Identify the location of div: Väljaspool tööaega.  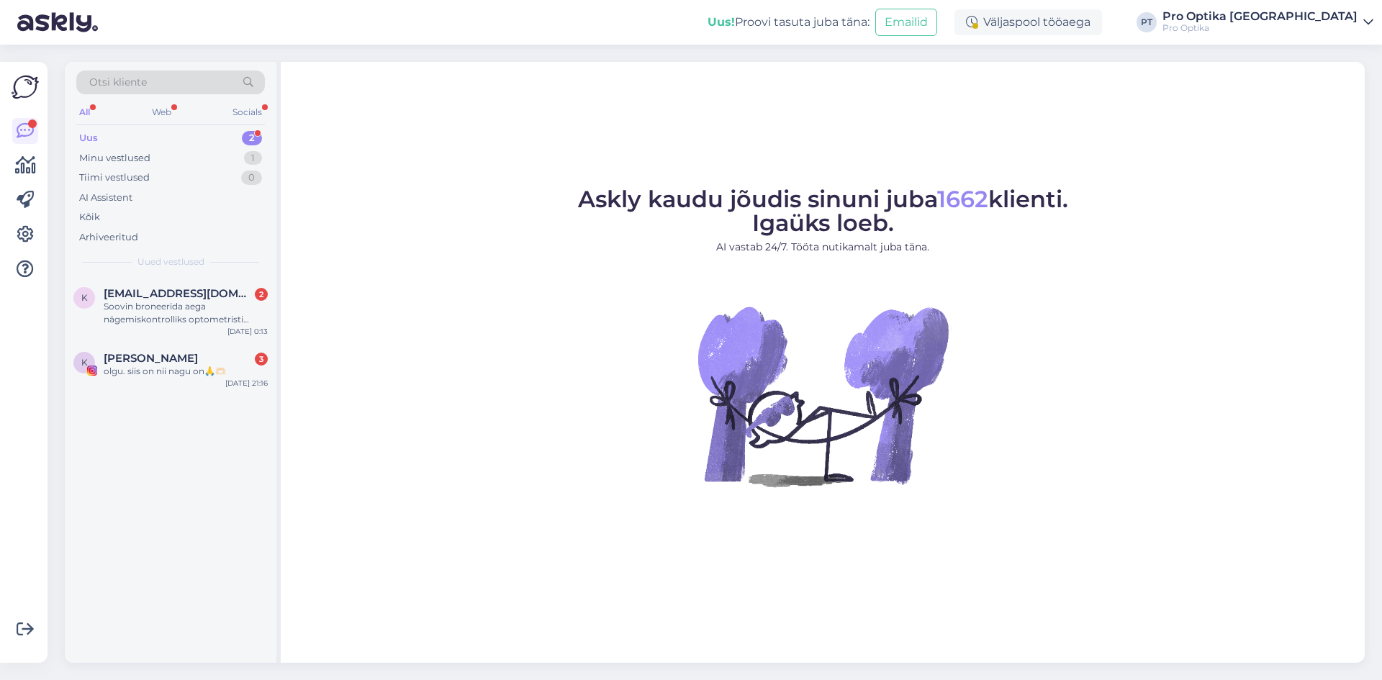
(1028, 22).